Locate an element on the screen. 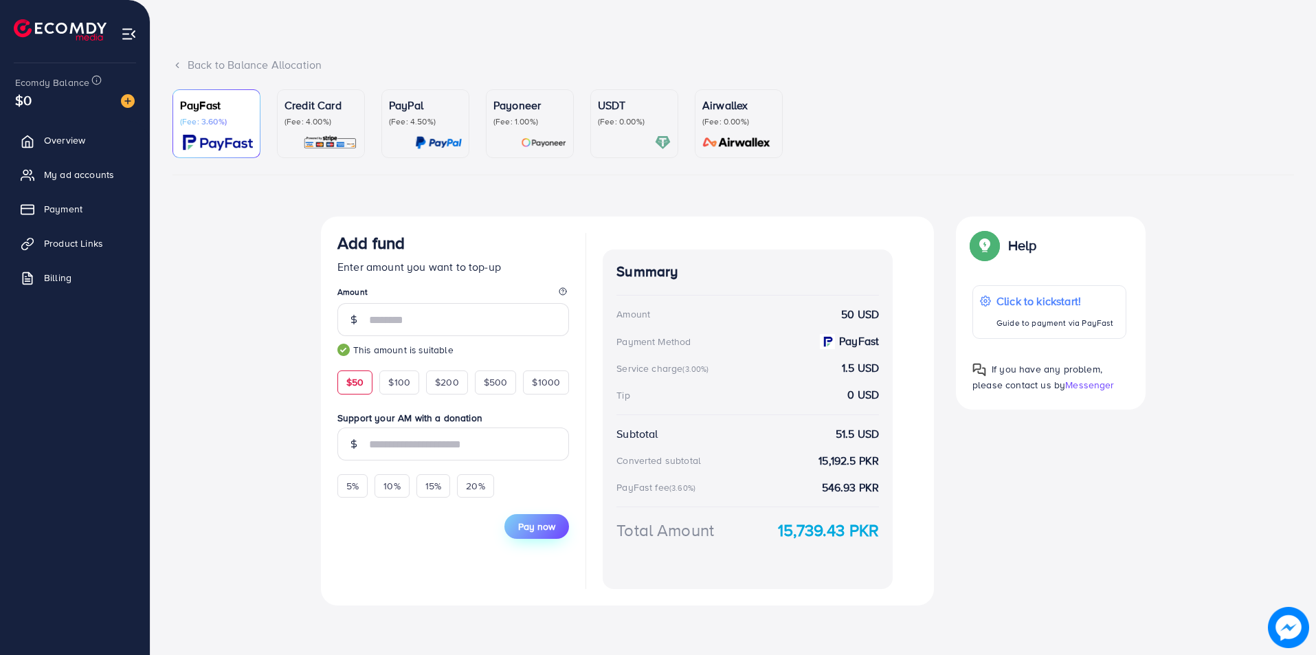  span: Billing is located at coordinates (58, 278).